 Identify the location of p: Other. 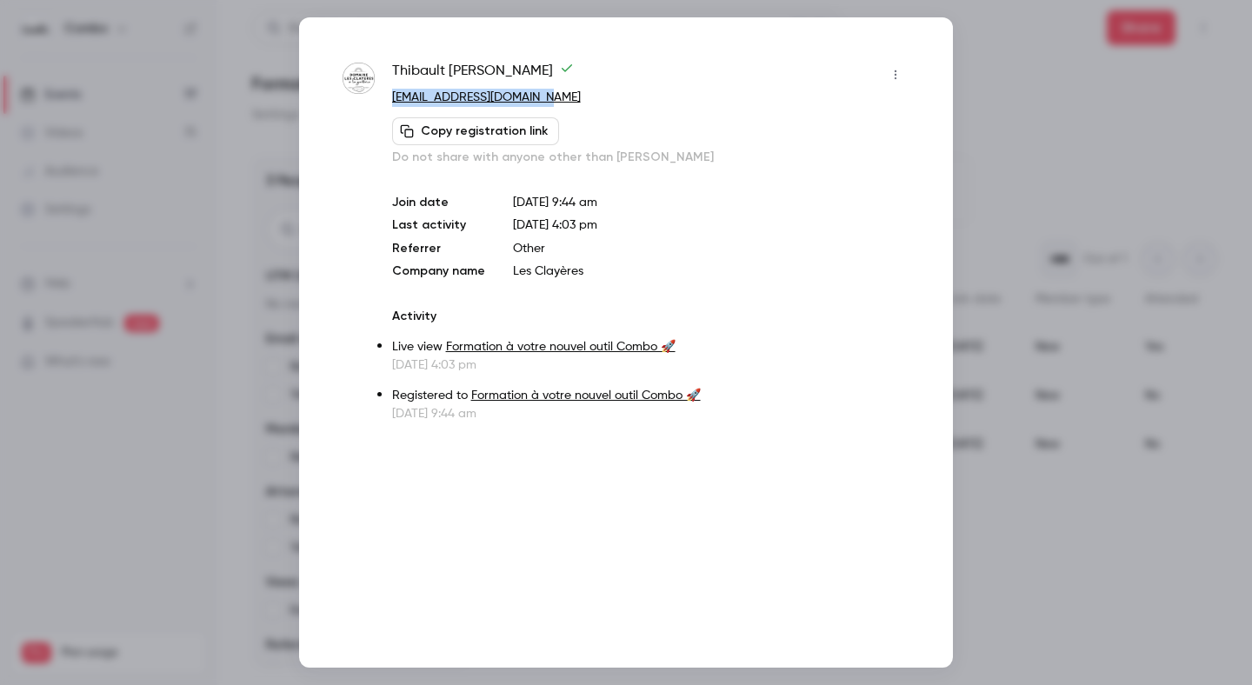
(711, 249).